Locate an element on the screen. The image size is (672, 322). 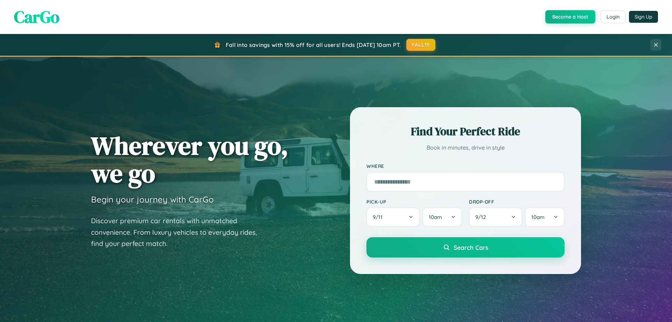
h2: Find Your Perfect Ride is located at coordinates (466, 131).